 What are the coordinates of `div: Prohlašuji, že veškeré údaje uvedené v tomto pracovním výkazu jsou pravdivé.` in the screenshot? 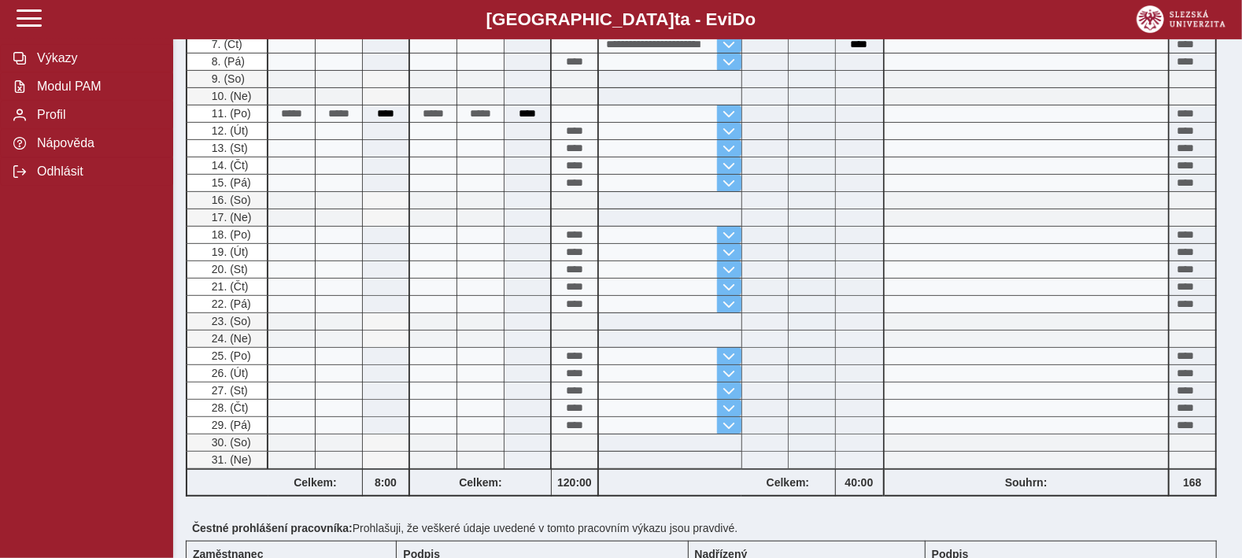 It's located at (708, 528).